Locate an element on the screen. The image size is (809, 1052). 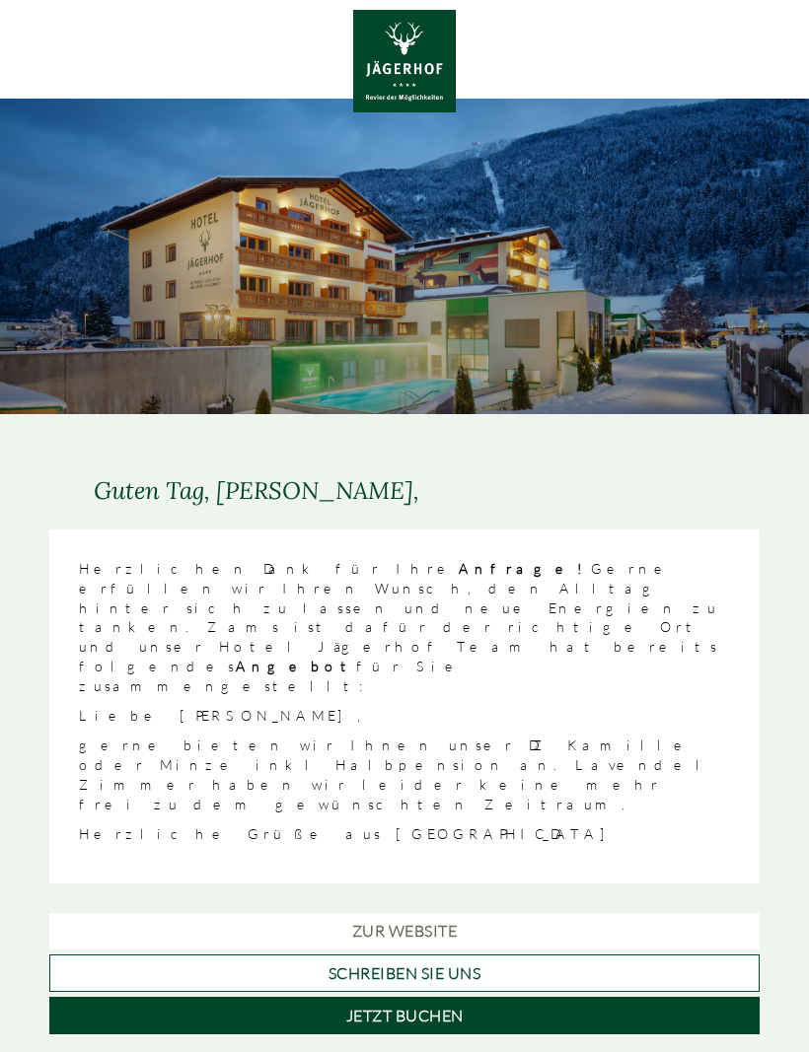
a: Schreiben Sie uns is located at coordinates (404, 973).